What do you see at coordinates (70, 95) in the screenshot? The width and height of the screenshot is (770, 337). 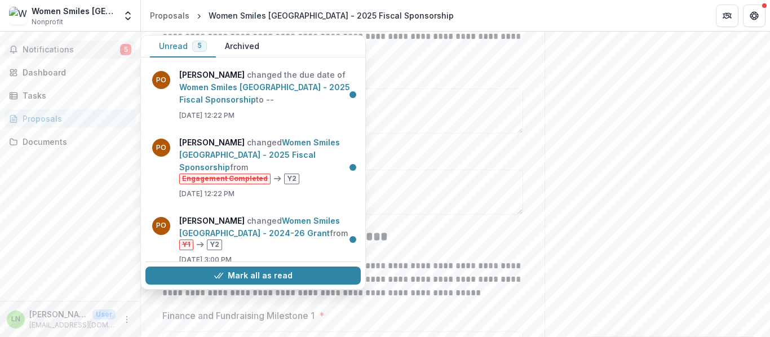 I see `a: Tasks` at bounding box center [70, 95].